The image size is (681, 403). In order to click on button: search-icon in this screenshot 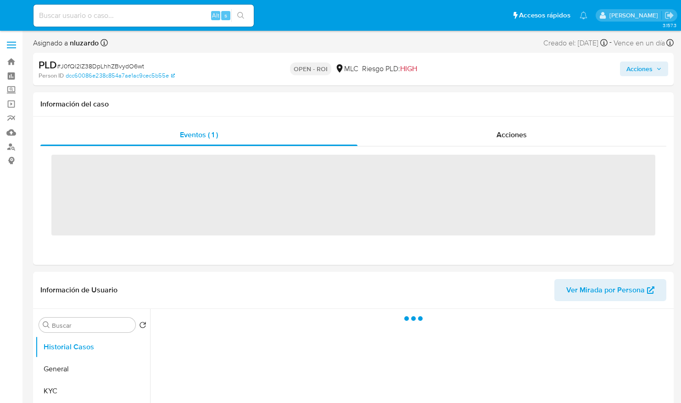, I will do `click(241, 16)`.